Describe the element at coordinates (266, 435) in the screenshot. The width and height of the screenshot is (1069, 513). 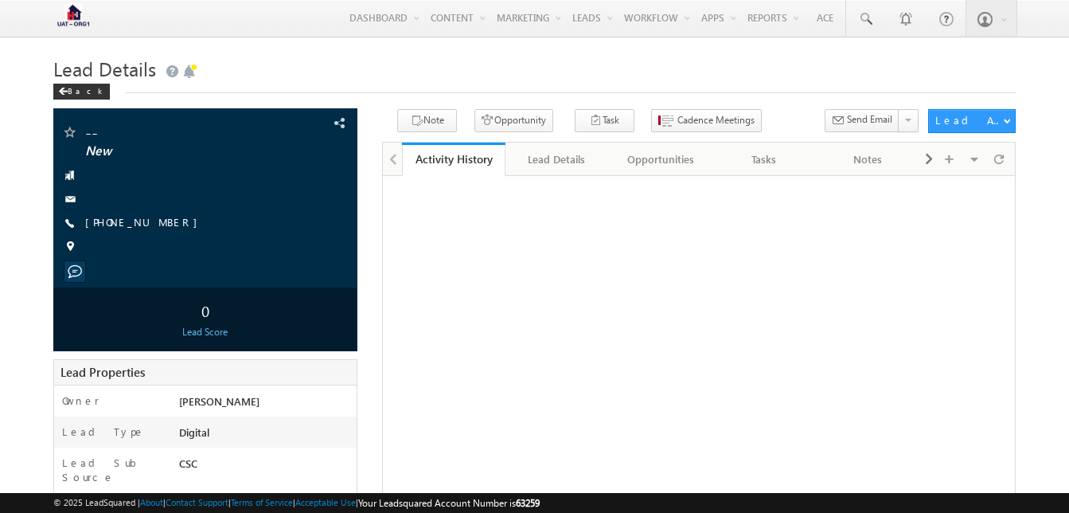
I see `div: Digital` at that location.